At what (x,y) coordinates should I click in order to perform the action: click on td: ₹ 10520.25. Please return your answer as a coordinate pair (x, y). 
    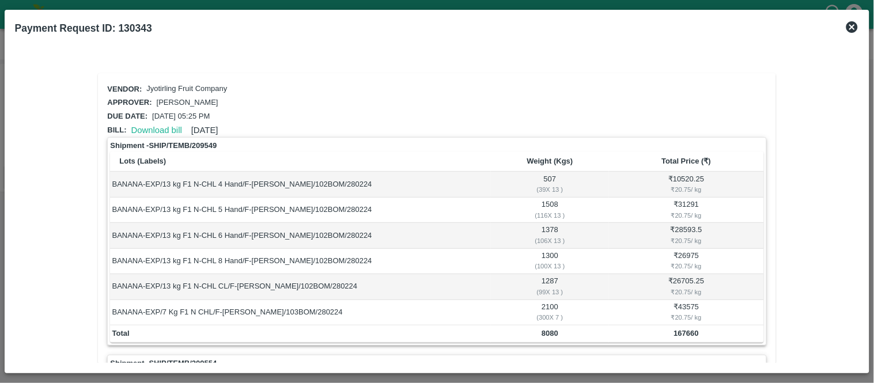
    Looking at the image, I should click on (686, 184).